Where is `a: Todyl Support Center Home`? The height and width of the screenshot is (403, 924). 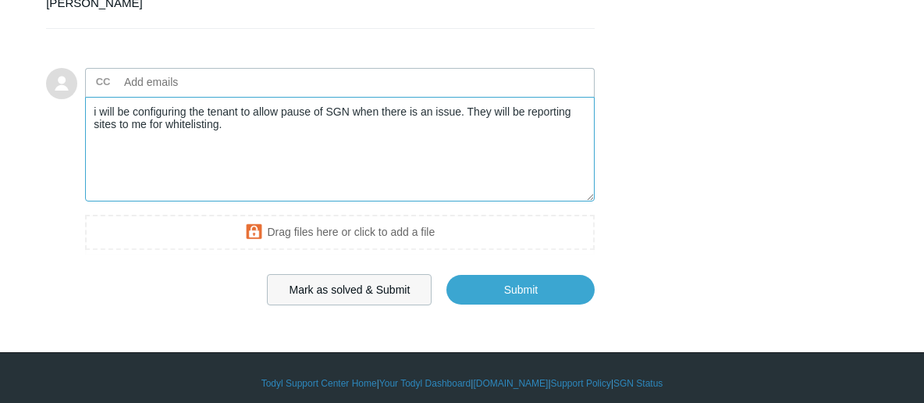
a: Todyl Support Center Home is located at coordinates (319, 383).